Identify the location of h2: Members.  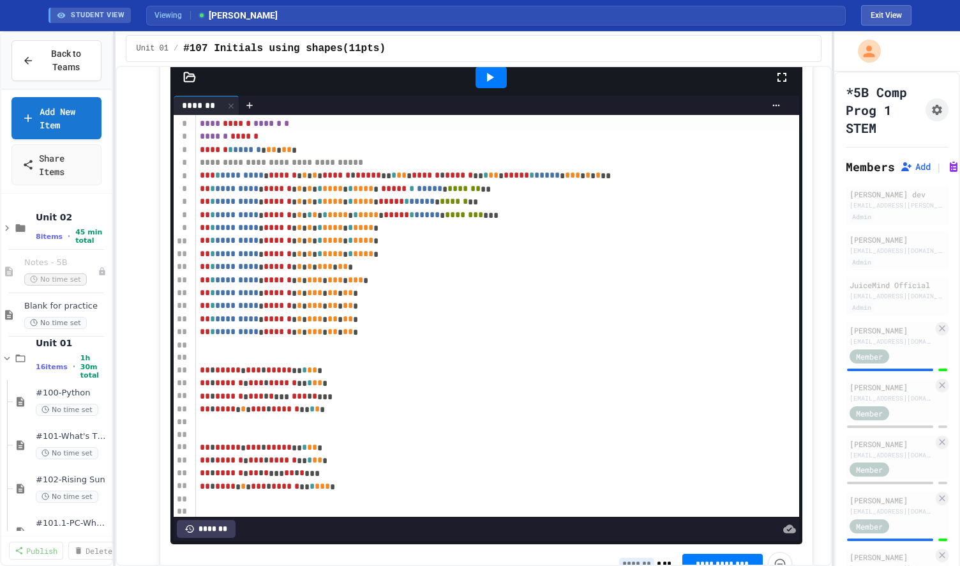
(870, 167).